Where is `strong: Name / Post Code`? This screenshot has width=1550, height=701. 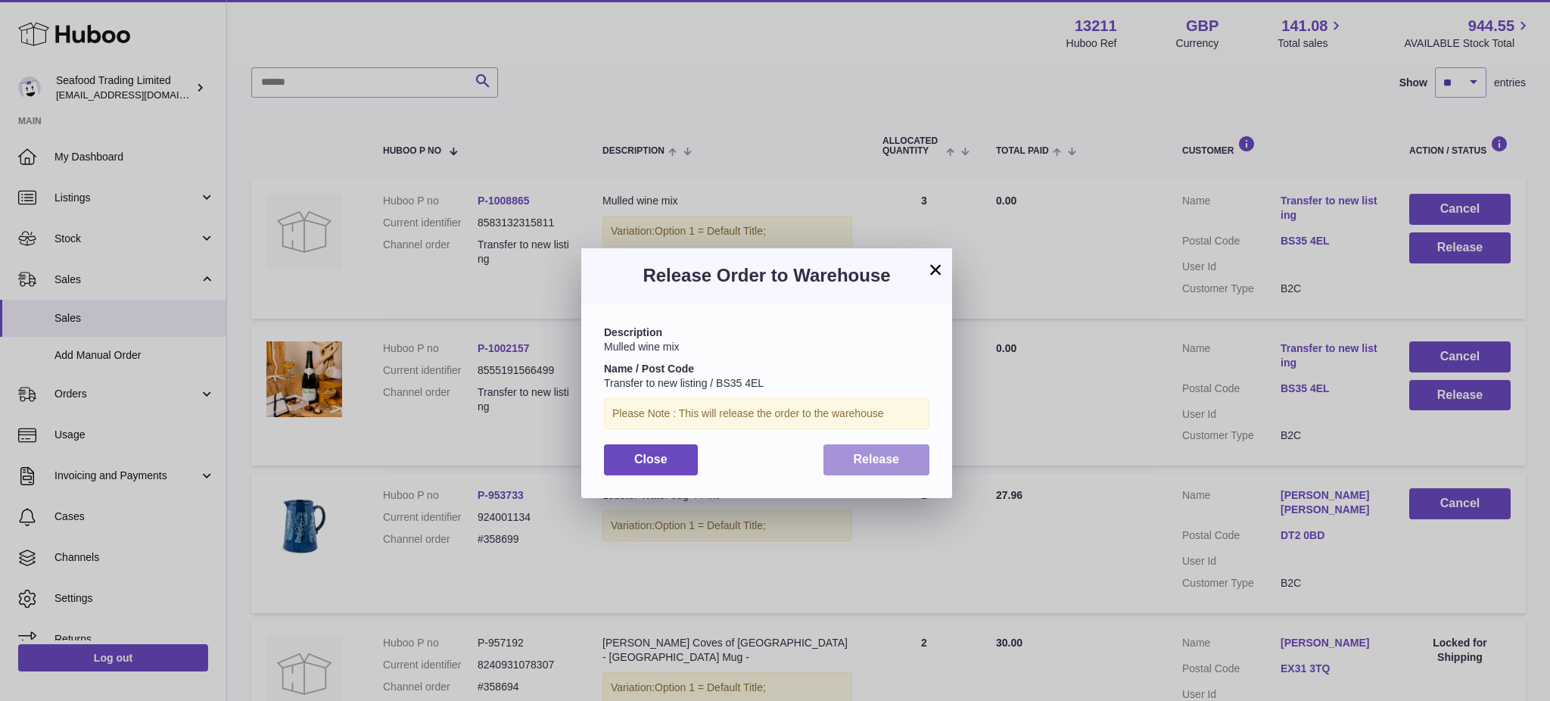 strong: Name / Post Code is located at coordinates (649, 369).